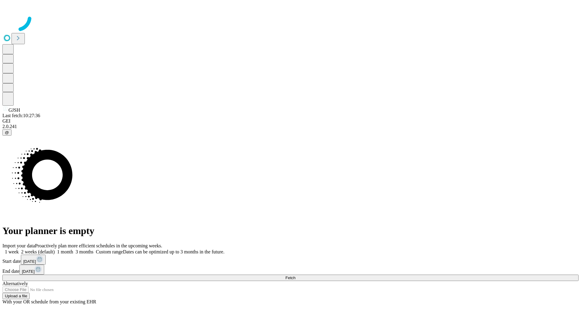 Image resolution: width=581 pixels, height=327 pixels. What do you see at coordinates (16, 296) in the screenshot?
I see `button: Upload a file` at bounding box center [16, 296].